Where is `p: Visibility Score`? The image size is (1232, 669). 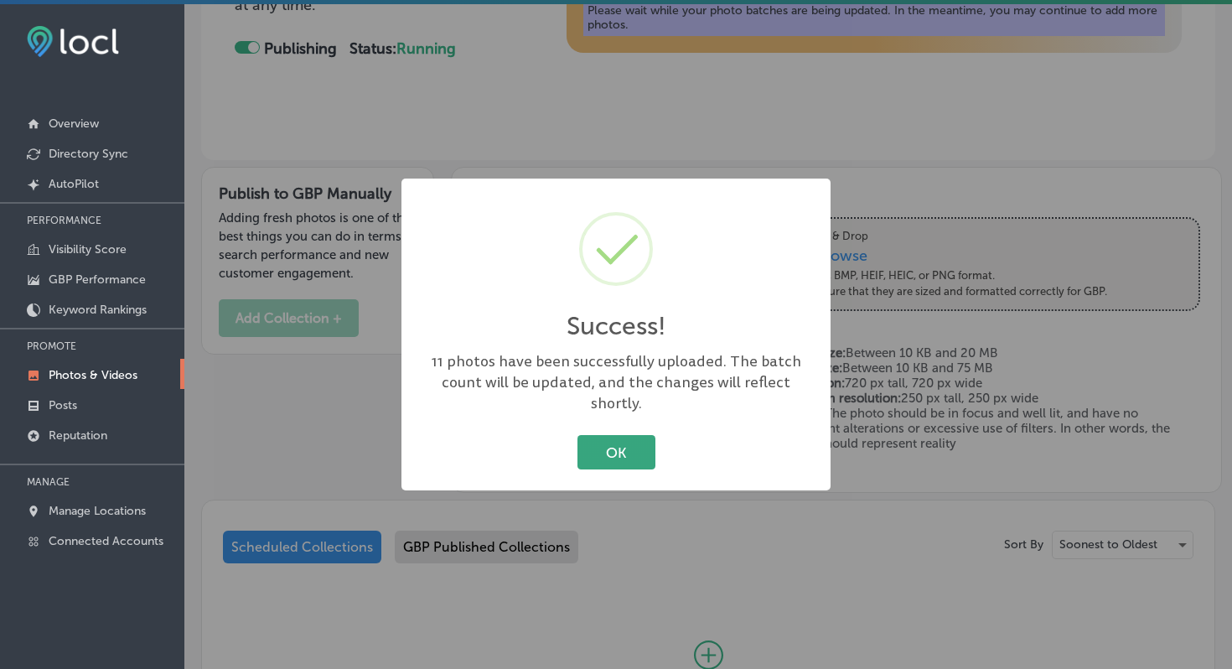
p: Visibility Score is located at coordinates (87, 249).